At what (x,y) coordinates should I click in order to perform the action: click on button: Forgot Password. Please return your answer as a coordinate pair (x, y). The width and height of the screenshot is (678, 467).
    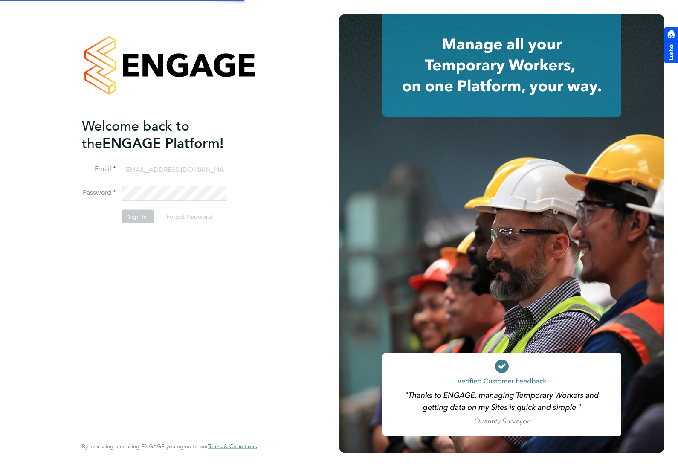
    Looking at the image, I should click on (189, 217).